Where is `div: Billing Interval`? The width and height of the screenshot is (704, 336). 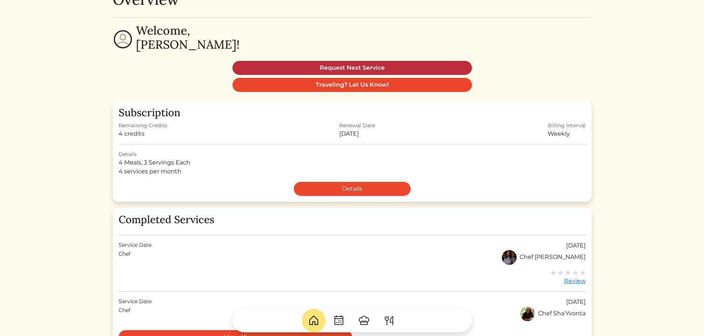 div: Billing Interval is located at coordinates (566, 126).